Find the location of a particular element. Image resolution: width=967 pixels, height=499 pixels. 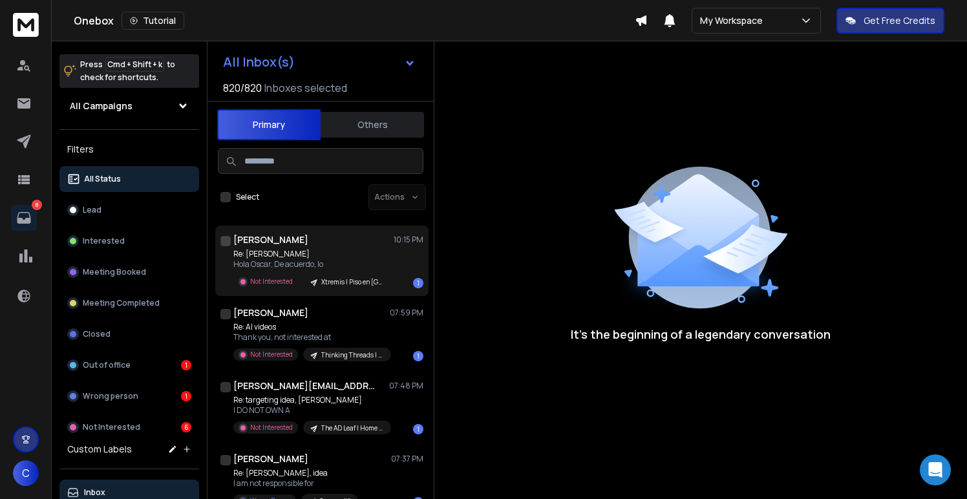

button: Closed is located at coordinates (129, 334).